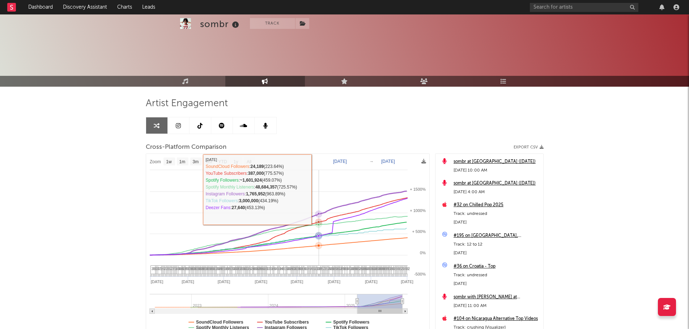 This screenshot has height=329, width=689. I want to click on text: Zoom, so click(155, 162).